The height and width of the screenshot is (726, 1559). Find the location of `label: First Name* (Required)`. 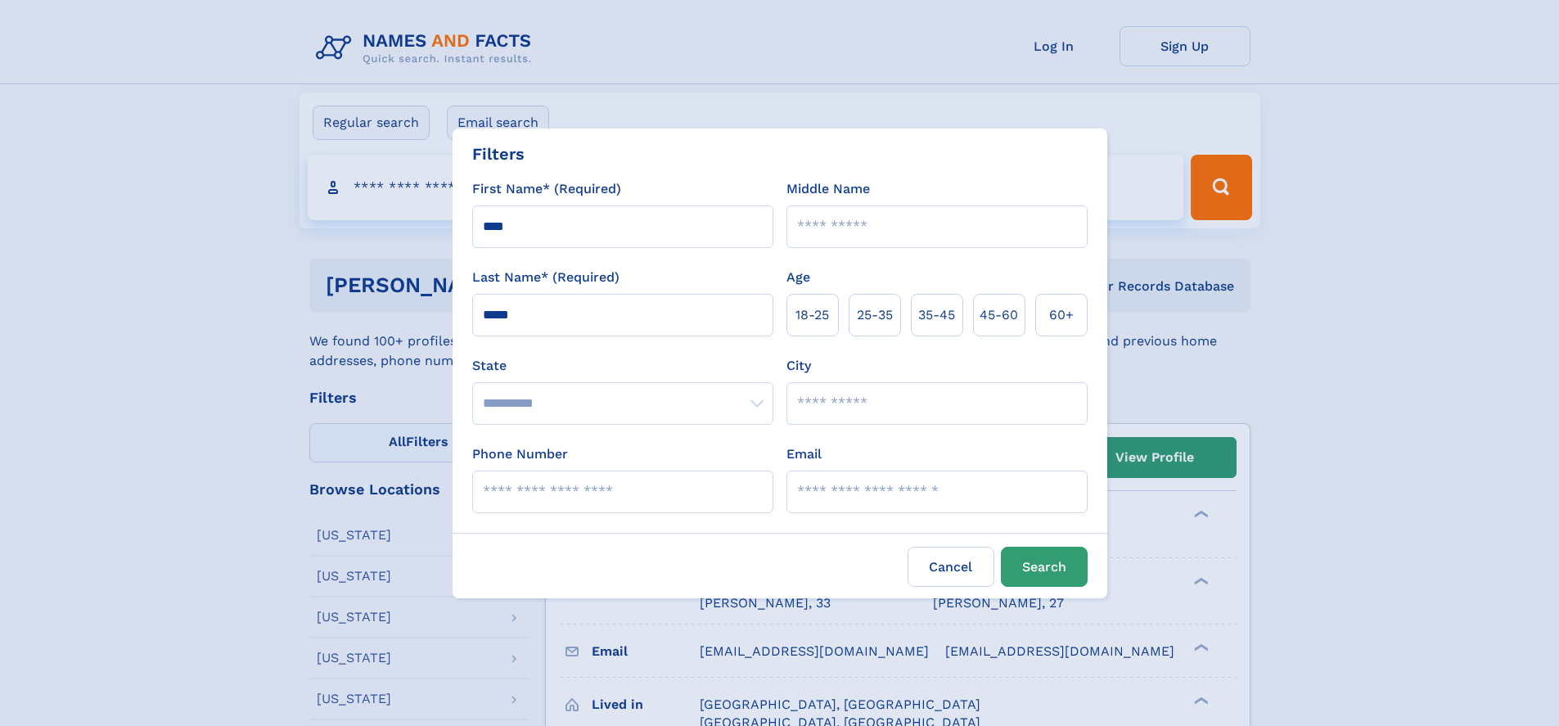

label: First Name* (Required) is located at coordinates (547, 189).